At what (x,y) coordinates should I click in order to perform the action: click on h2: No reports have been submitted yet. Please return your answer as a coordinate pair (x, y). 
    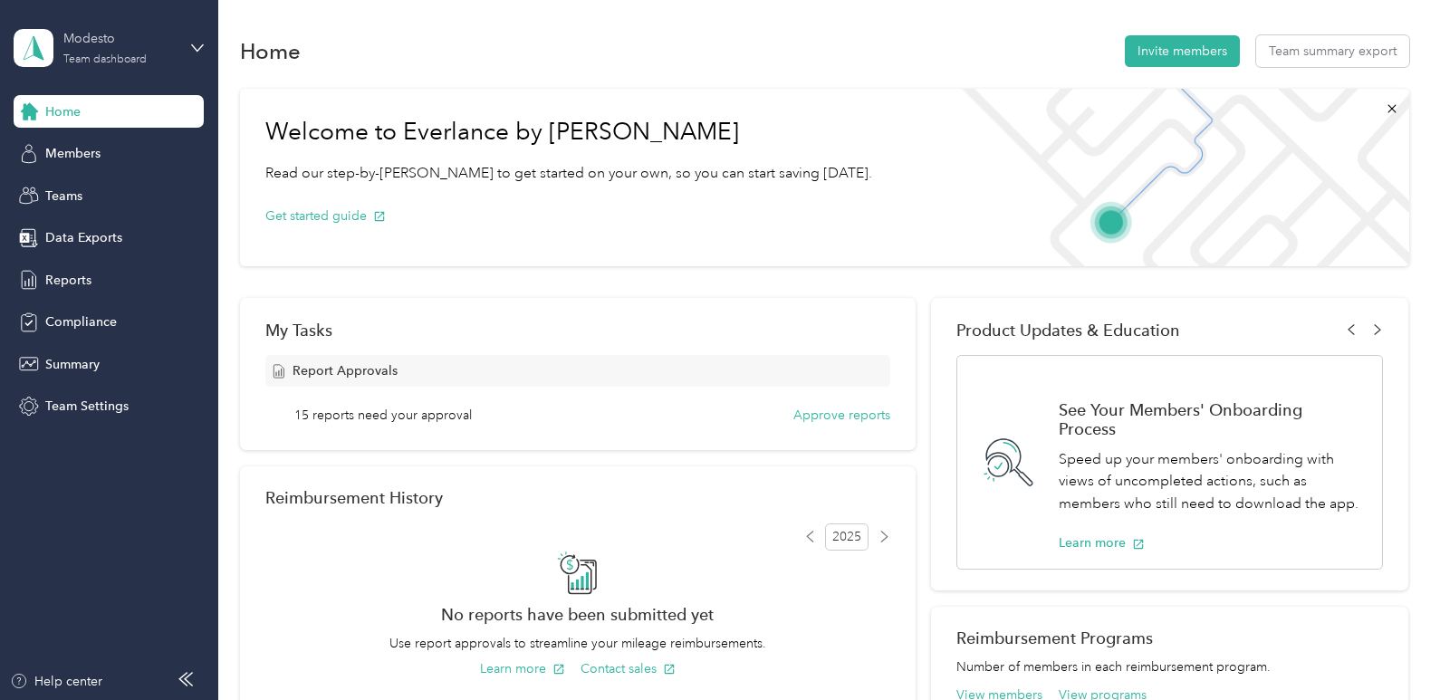
    Looking at the image, I should click on (577, 614).